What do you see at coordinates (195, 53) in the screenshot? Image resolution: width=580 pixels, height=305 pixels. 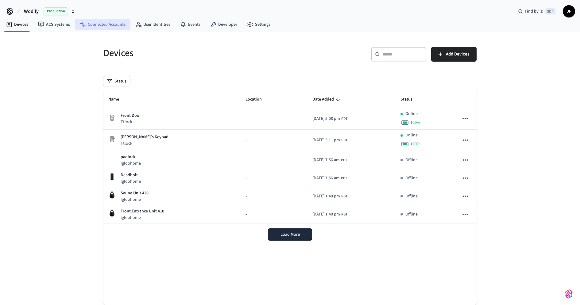 I see `h5: Devices` at bounding box center [195, 53].